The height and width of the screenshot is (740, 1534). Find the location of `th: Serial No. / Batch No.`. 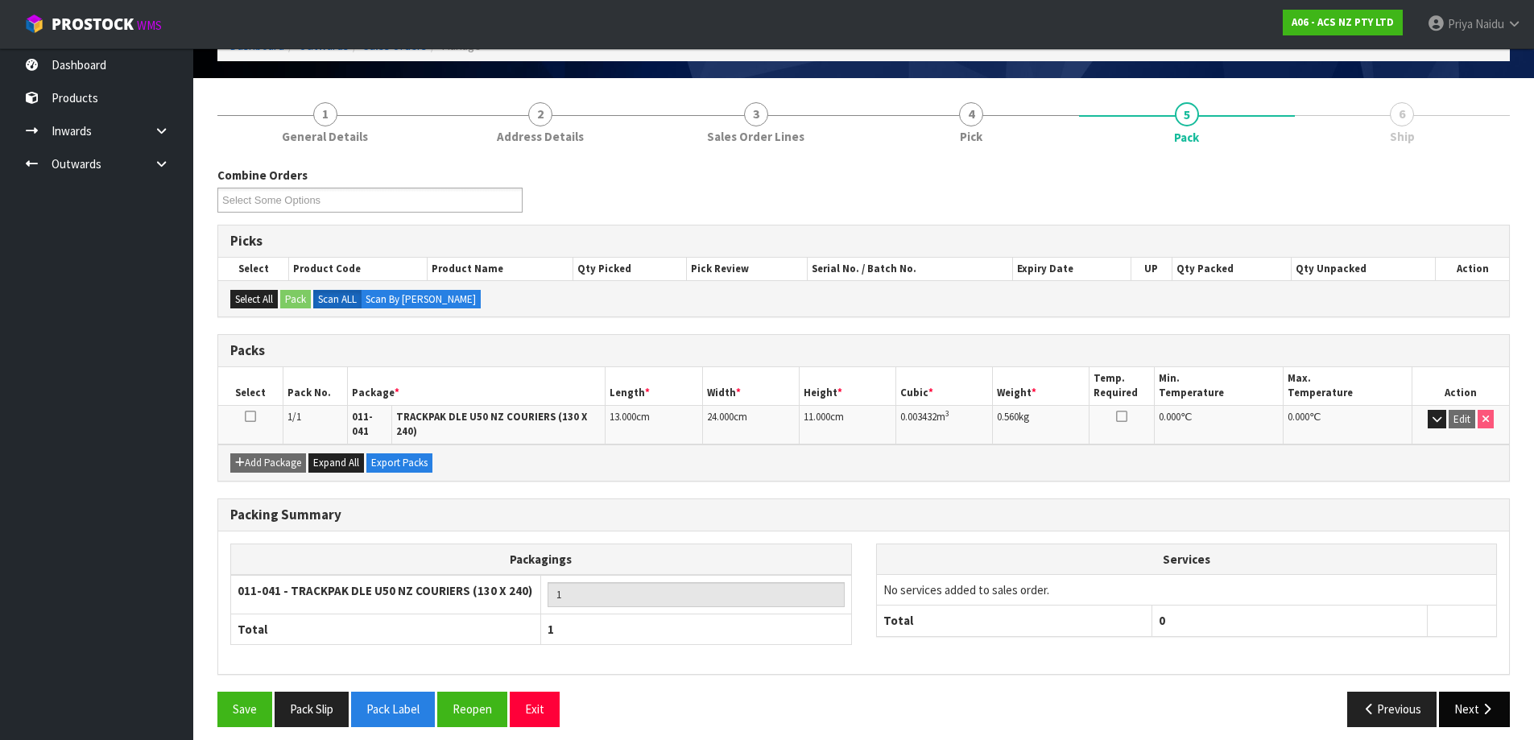

th: Serial No. / Batch No. is located at coordinates (910, 269).